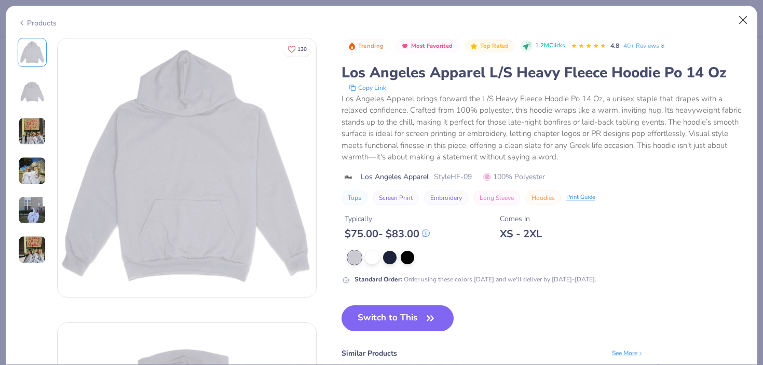 Image resolution: width=763 pixels, height=365 pixels. I want to click on div: Similar Products, so click(369, 353).